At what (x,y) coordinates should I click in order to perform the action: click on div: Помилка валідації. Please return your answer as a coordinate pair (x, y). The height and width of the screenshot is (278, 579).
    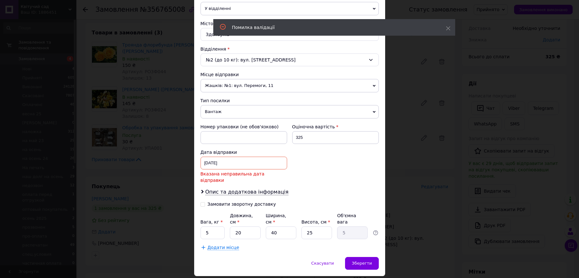
    Looking at the image, I should click on (331, 27).